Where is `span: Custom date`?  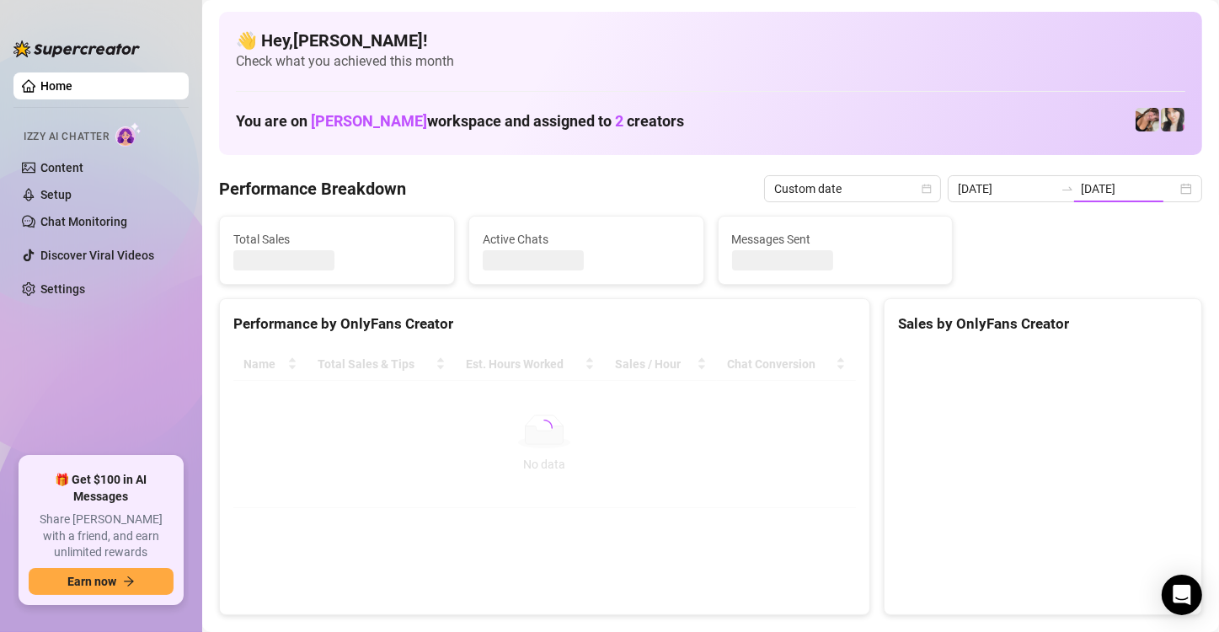 span: Custom date is located at coordinates (853, 189).